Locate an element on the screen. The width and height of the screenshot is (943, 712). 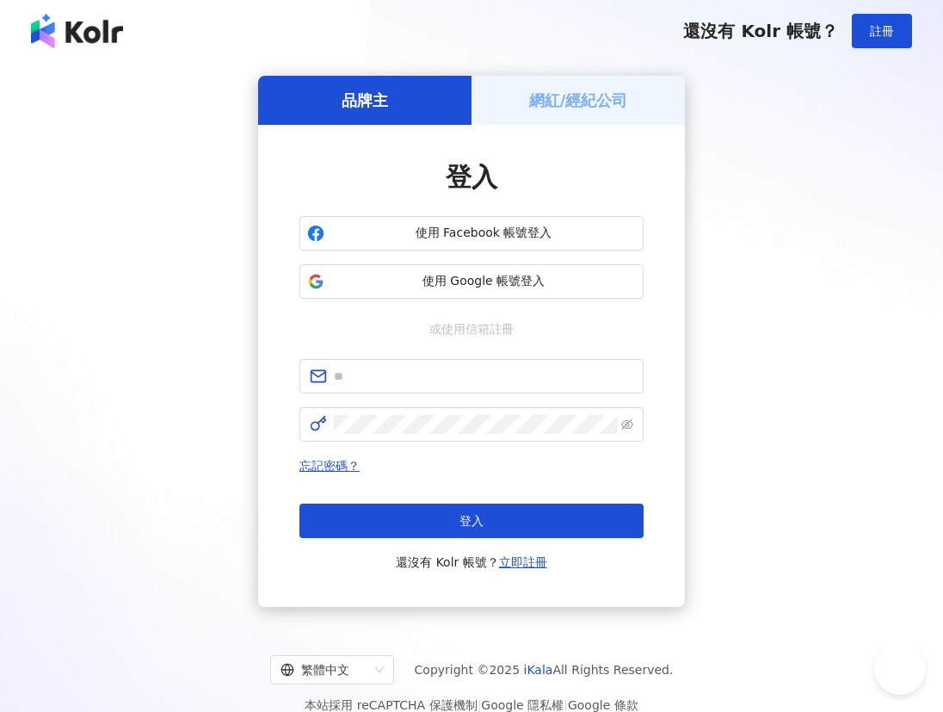
img: logo is located at coordinates (77, 31).